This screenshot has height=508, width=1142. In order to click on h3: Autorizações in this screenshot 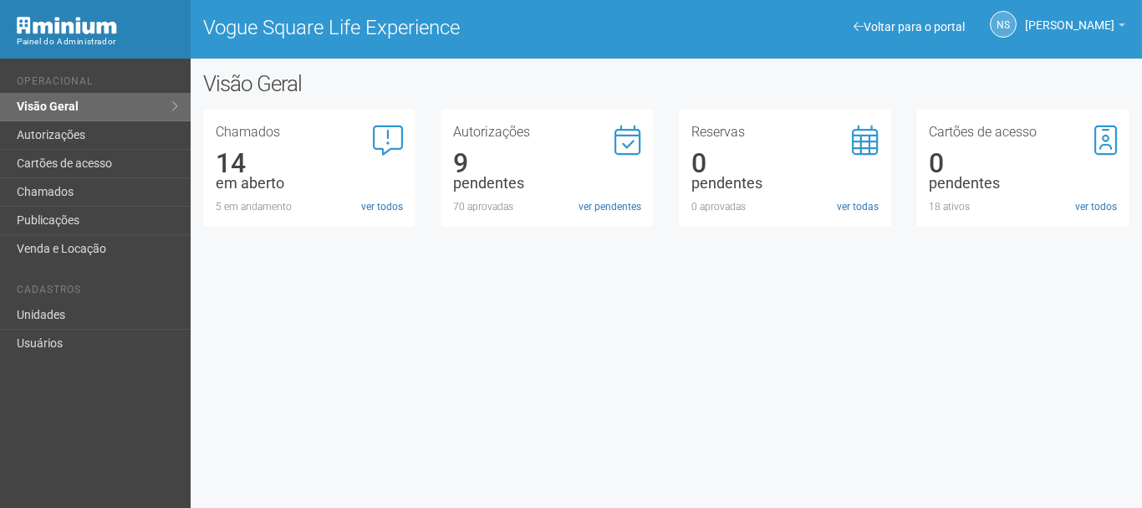, I will do `click(547, 132)`.